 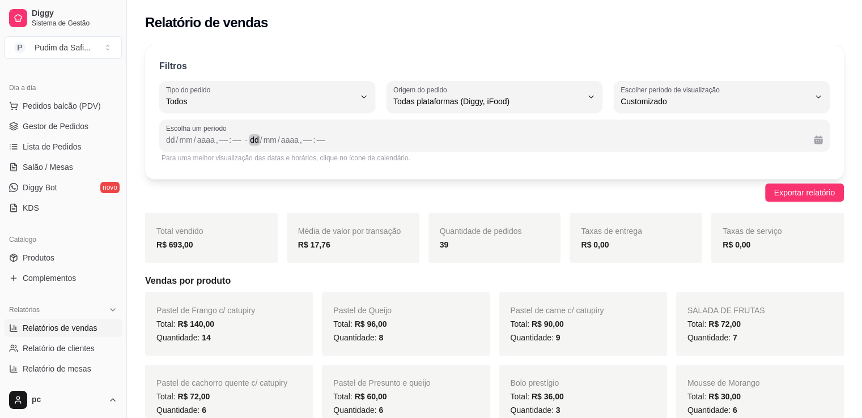 I want to click on div: Pudim da Safi ..., so click(x=62, y=48).